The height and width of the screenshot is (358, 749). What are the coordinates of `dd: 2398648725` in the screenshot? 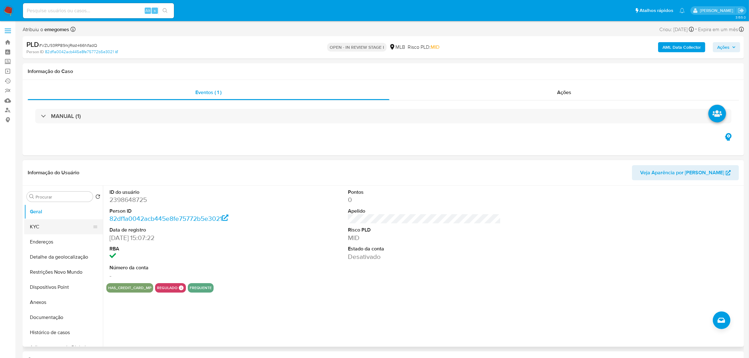 It's located at (186, 200).